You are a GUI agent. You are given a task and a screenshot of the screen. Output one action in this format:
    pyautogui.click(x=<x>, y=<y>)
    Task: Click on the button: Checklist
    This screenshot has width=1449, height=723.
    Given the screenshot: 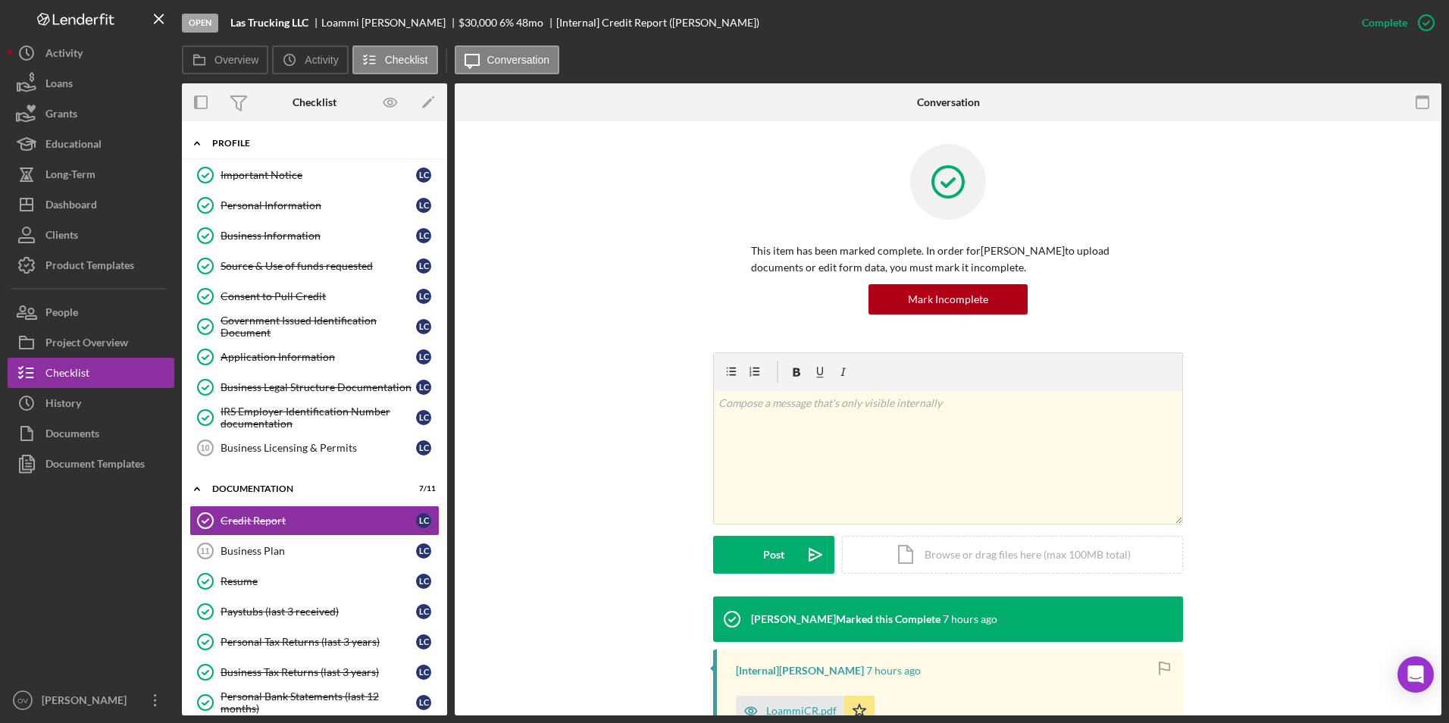 What is the action you would take?
    pyautogui.click(x=395, y=60)
    